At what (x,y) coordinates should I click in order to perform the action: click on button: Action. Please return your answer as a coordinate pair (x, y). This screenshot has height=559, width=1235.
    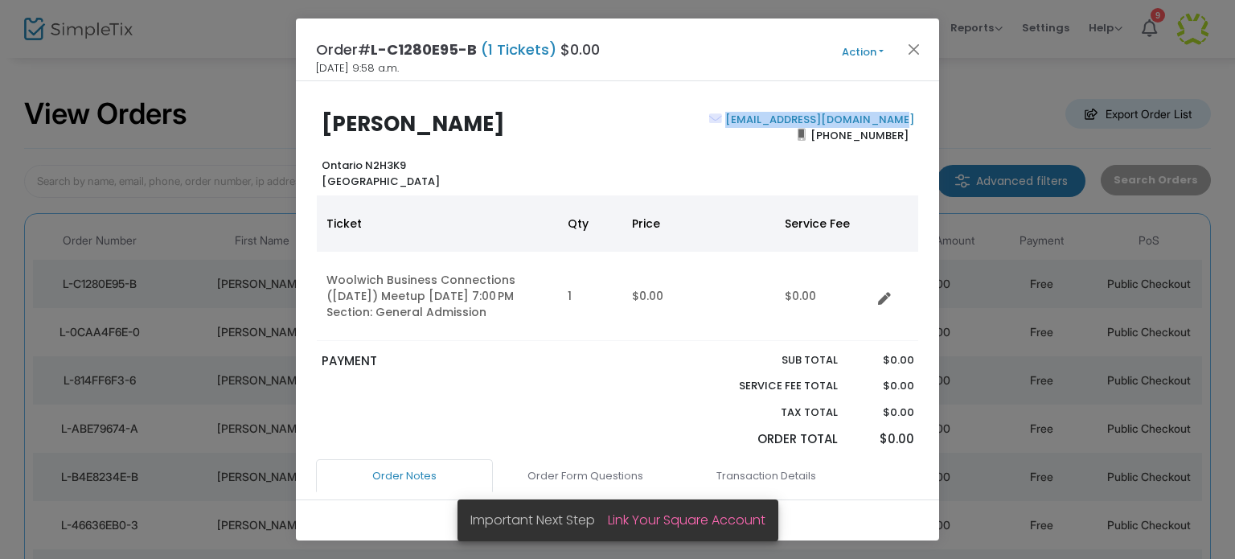
    Looking at the image, I should click on (863, 52).